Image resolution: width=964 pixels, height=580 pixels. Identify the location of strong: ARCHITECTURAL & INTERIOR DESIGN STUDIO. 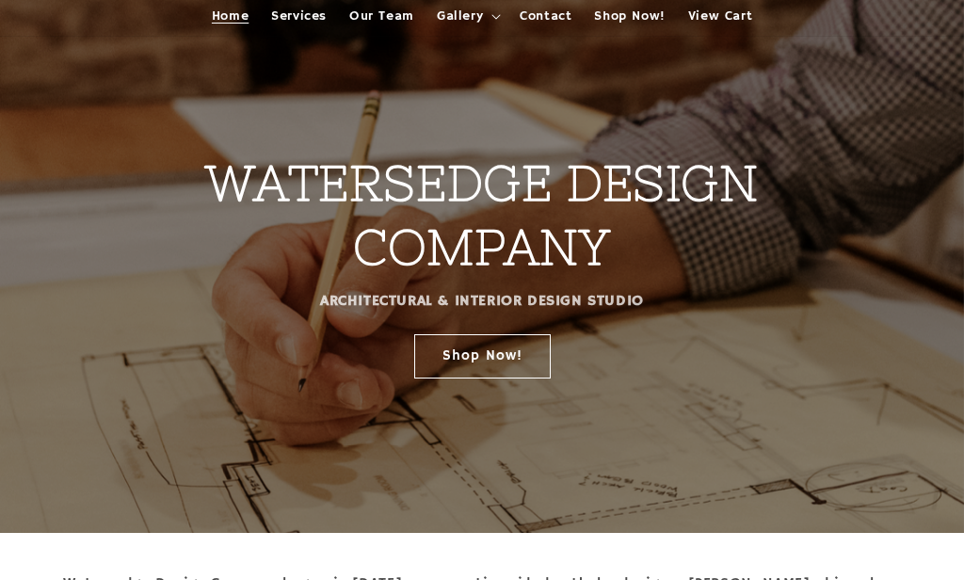
(482, 301).